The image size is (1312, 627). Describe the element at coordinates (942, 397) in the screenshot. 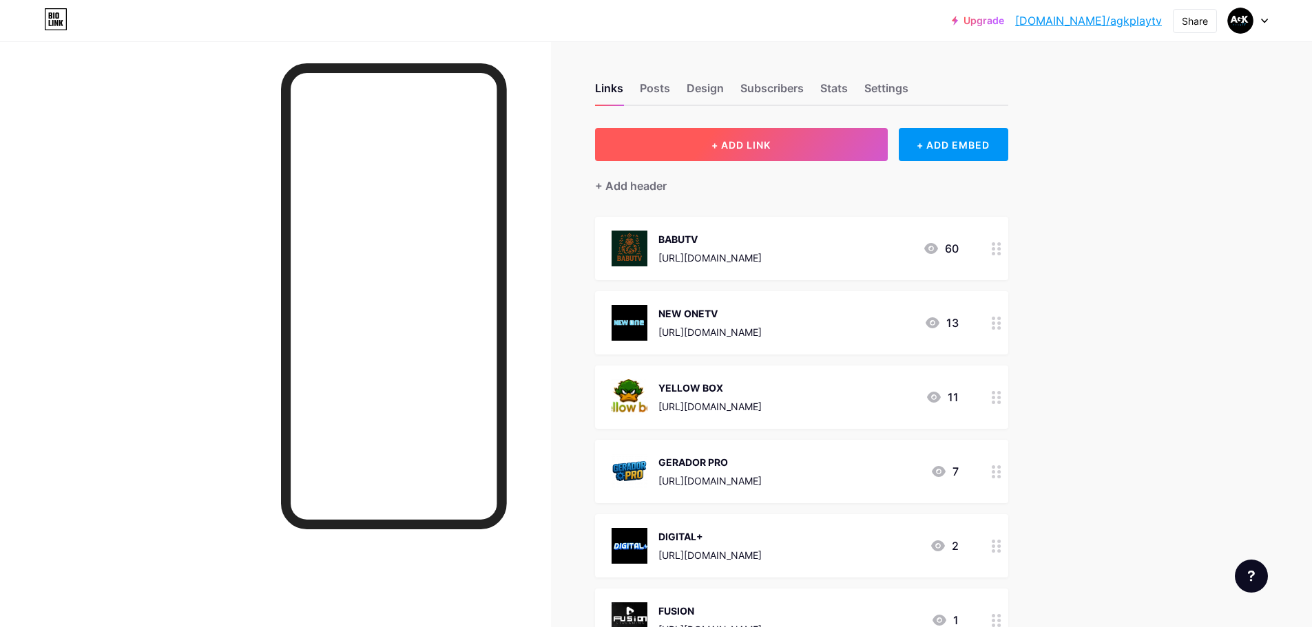

I see `div: 11` at that location.